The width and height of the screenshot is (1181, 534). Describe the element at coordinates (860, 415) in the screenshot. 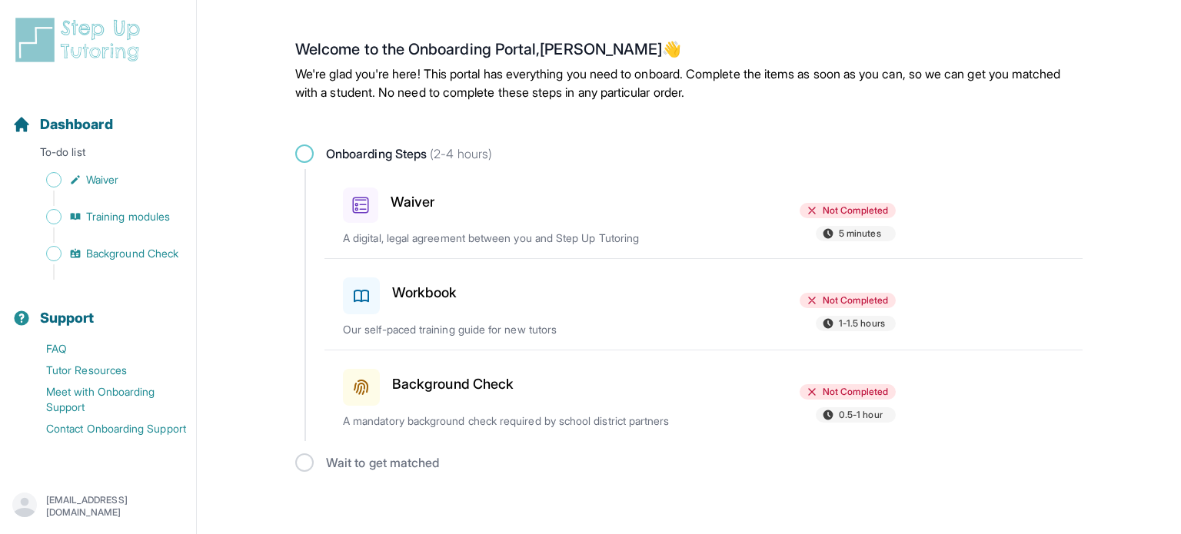

I see `span: 0.5-1 hour` at that location.